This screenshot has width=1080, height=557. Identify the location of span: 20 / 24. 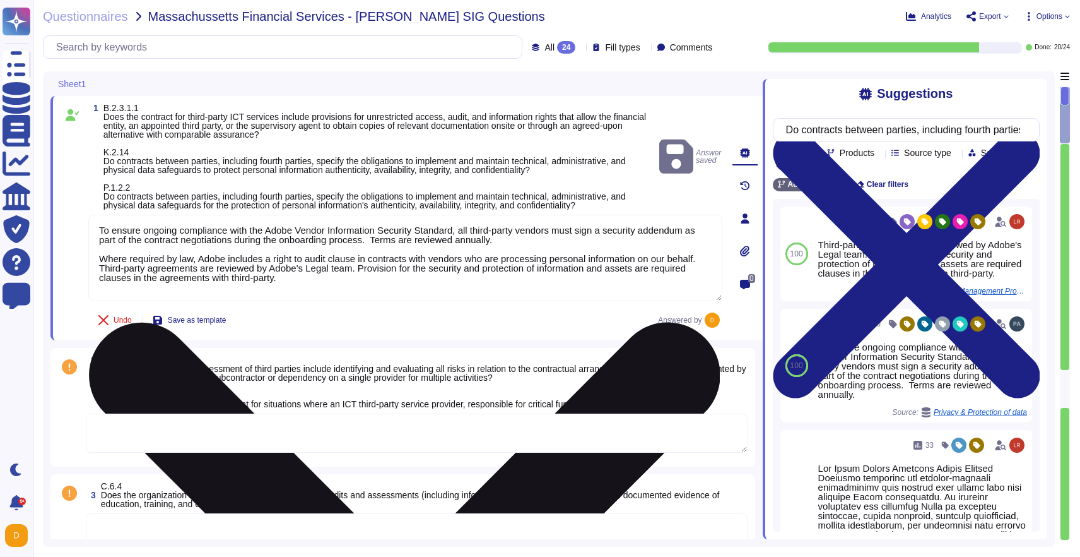
(1062, 47).